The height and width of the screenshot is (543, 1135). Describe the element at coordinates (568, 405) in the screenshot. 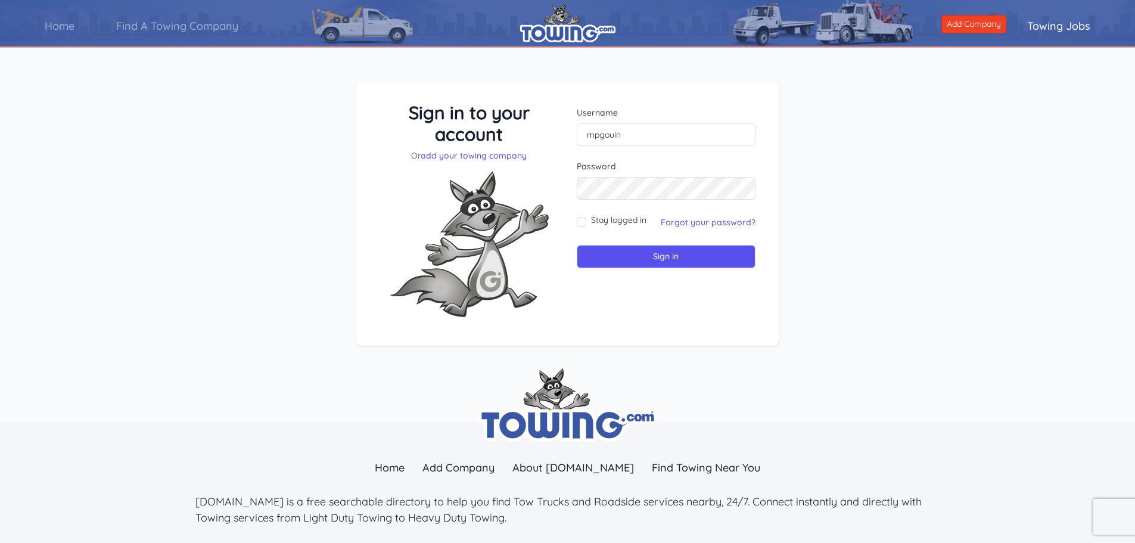

I see `img: towing` at that location.